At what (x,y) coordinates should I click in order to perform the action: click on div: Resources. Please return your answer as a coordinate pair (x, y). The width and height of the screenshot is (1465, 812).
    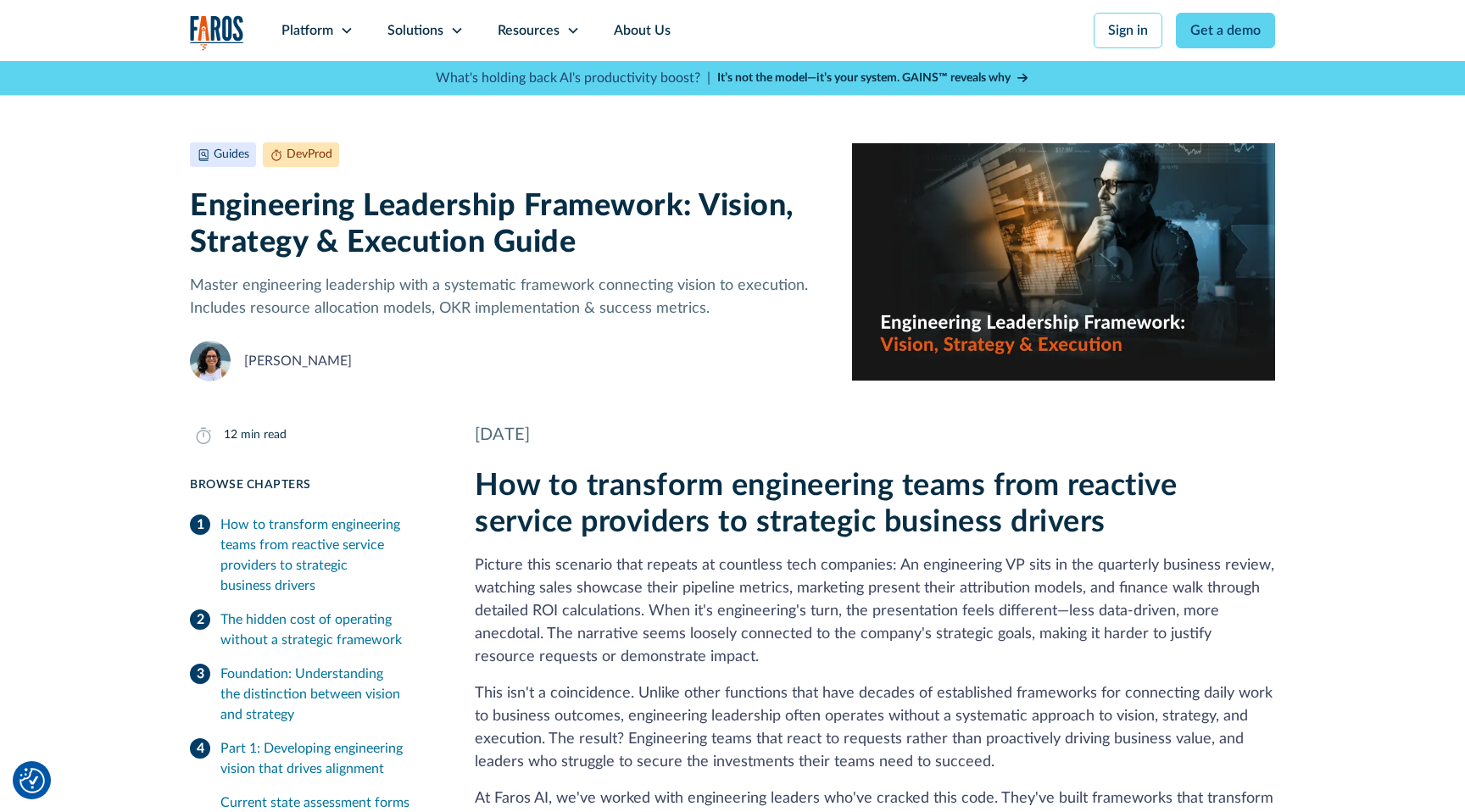
    Looking at the image, I should click on (528, 31).